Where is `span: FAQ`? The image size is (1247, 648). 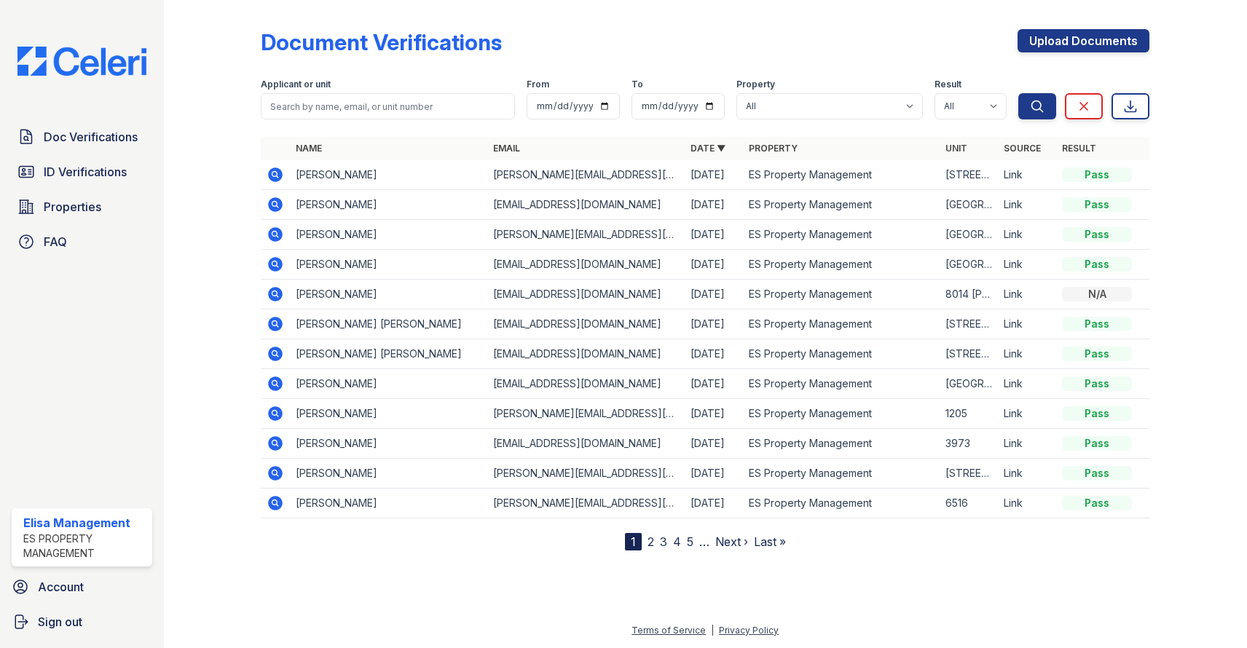
span: FAQ is located at coordinates (55, 242).